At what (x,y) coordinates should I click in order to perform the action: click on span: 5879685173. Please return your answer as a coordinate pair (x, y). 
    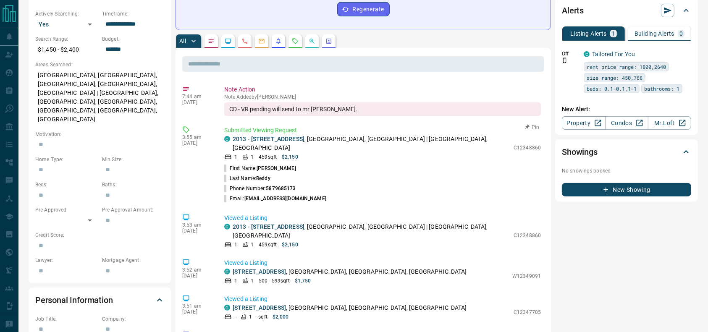
    Looking at the image, I should click on (281, 189).